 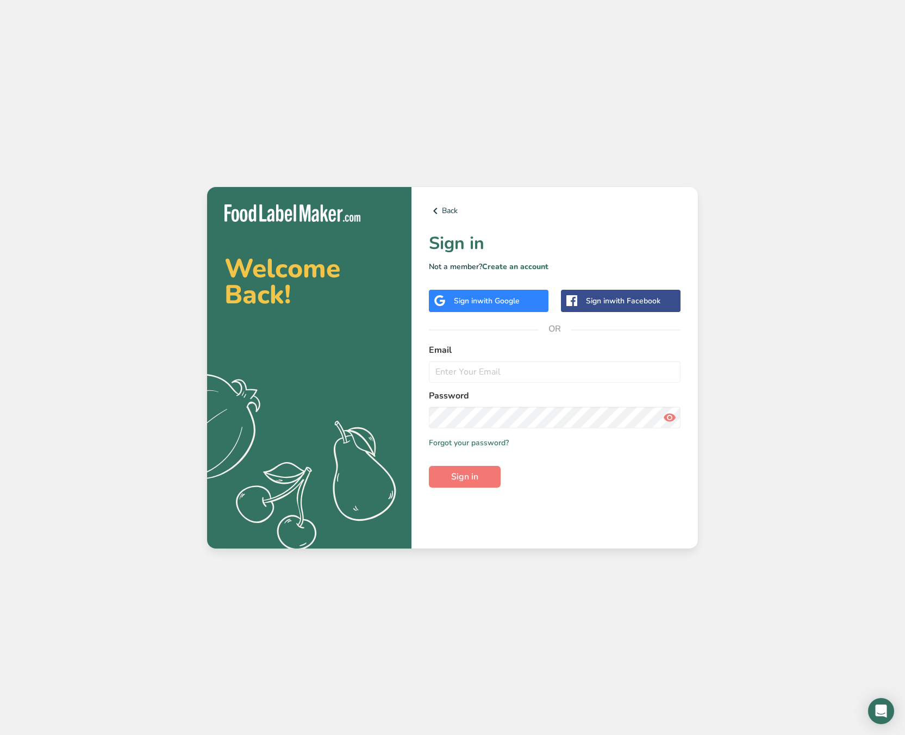 What do you see at coordinates (498, 300) in the screenshot?
I see `span: with Google` at bounding box center [498, 300].